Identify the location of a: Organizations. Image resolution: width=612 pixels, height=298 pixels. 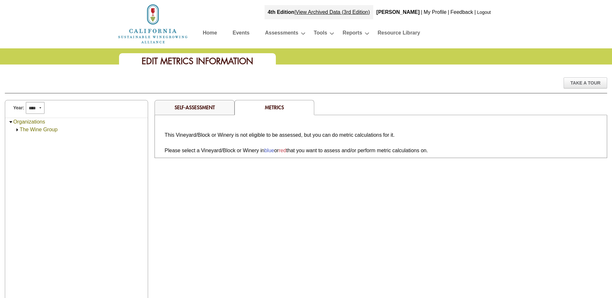
(29, 122).